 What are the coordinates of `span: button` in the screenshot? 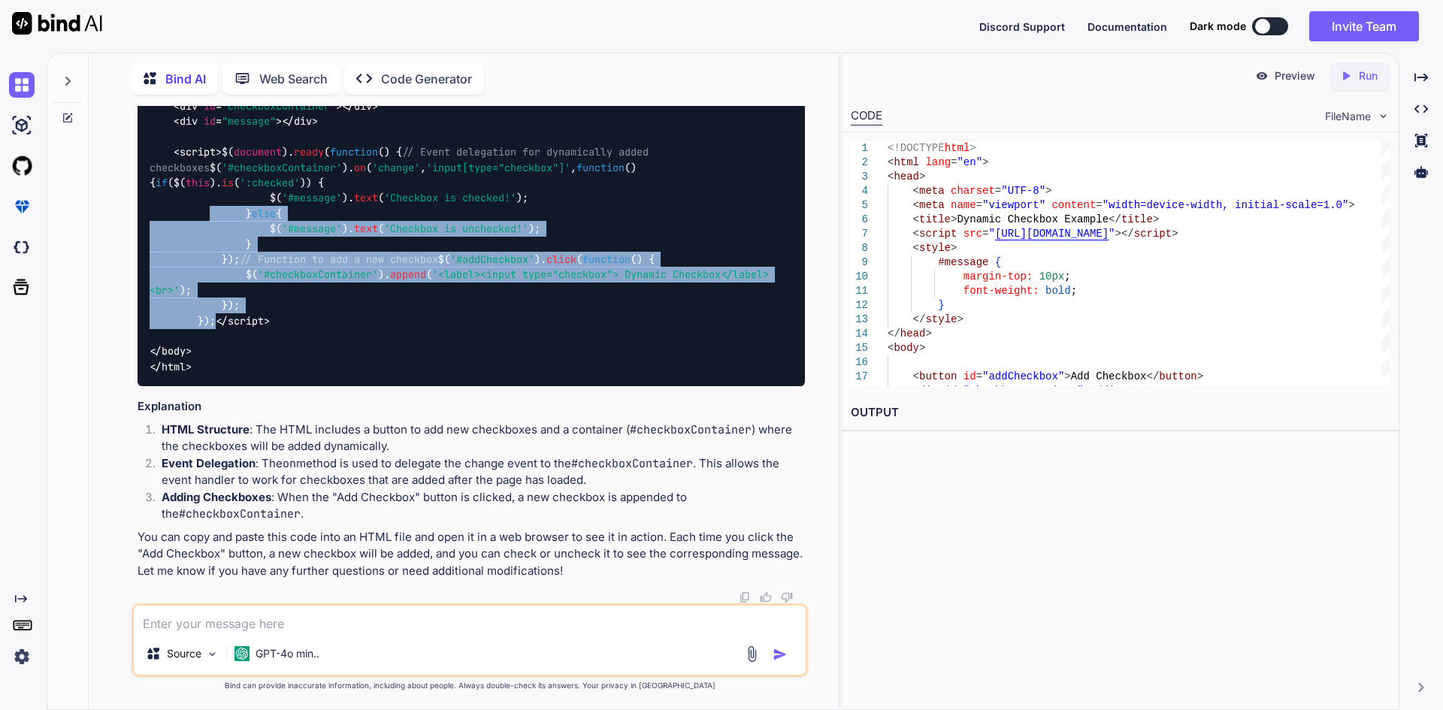 It's located at (938, 376).